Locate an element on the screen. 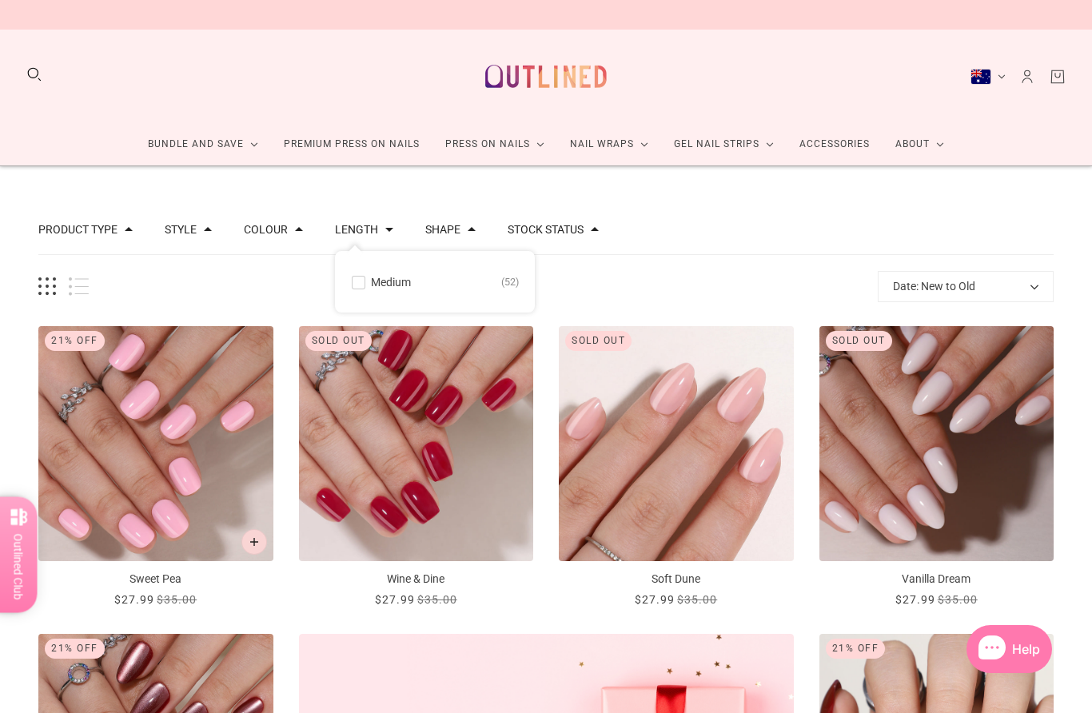 Image resolution: width=1092 pixels, height=713 pixels. button: Filter by Style is located at coordinates (181, 230).